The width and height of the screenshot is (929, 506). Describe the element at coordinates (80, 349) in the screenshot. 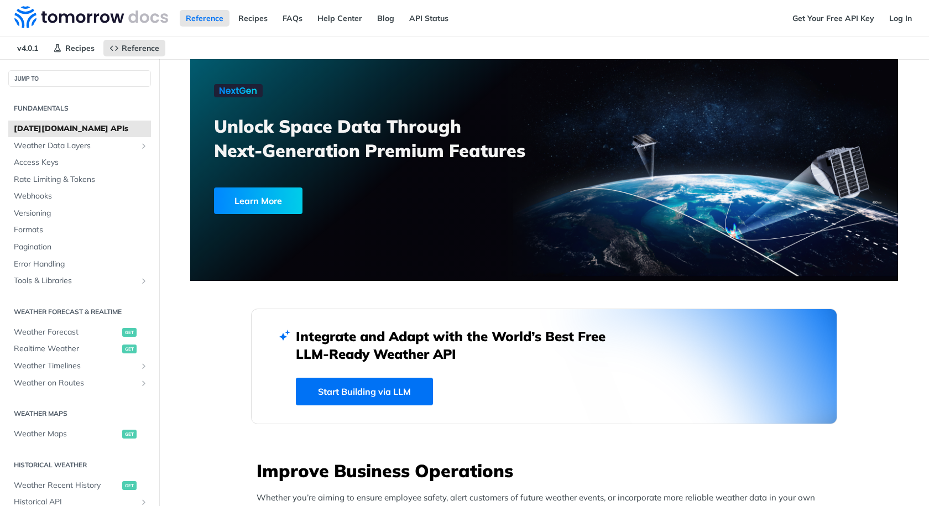

I see `a: Realtime Weatherget` at that location.